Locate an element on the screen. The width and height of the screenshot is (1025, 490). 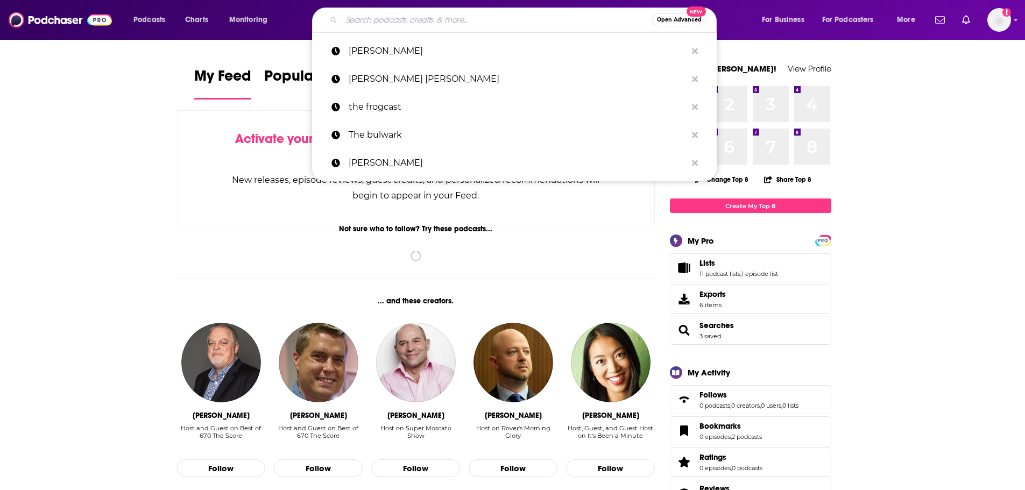
button: Open AdvancedNew is located at coordinates (679, 20).